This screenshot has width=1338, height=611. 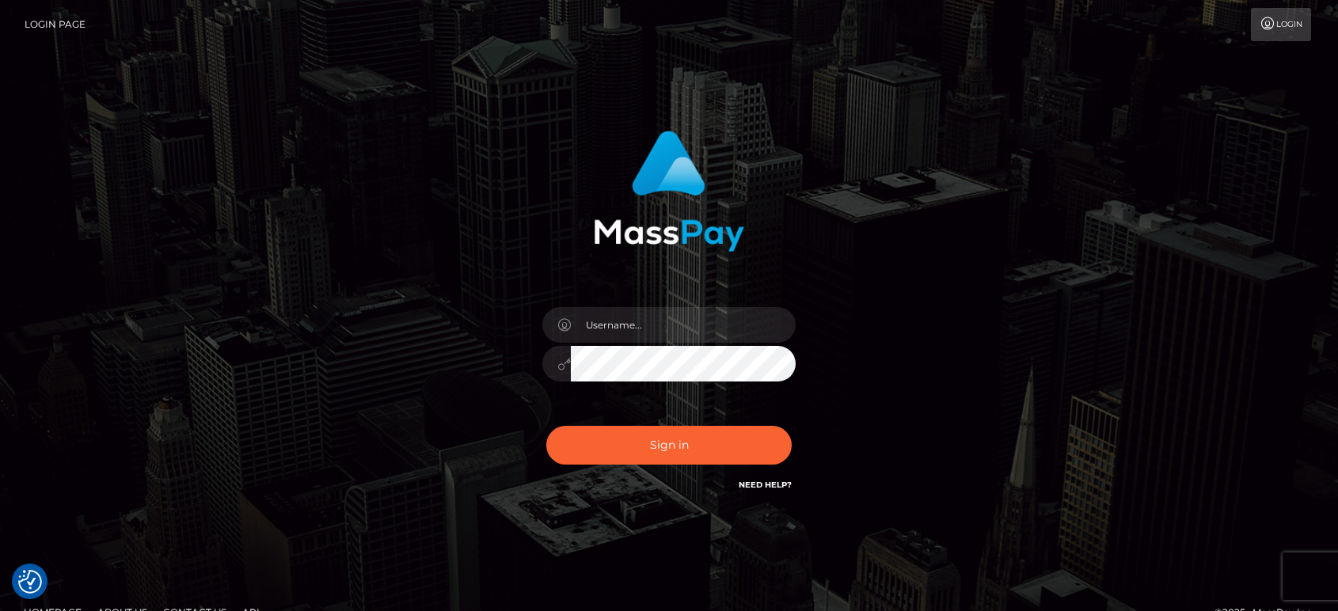 What do you see at coordinates (30, 582) in the screenshot?
I see `img: Revisit consent button` at bounding box center [30, 582].